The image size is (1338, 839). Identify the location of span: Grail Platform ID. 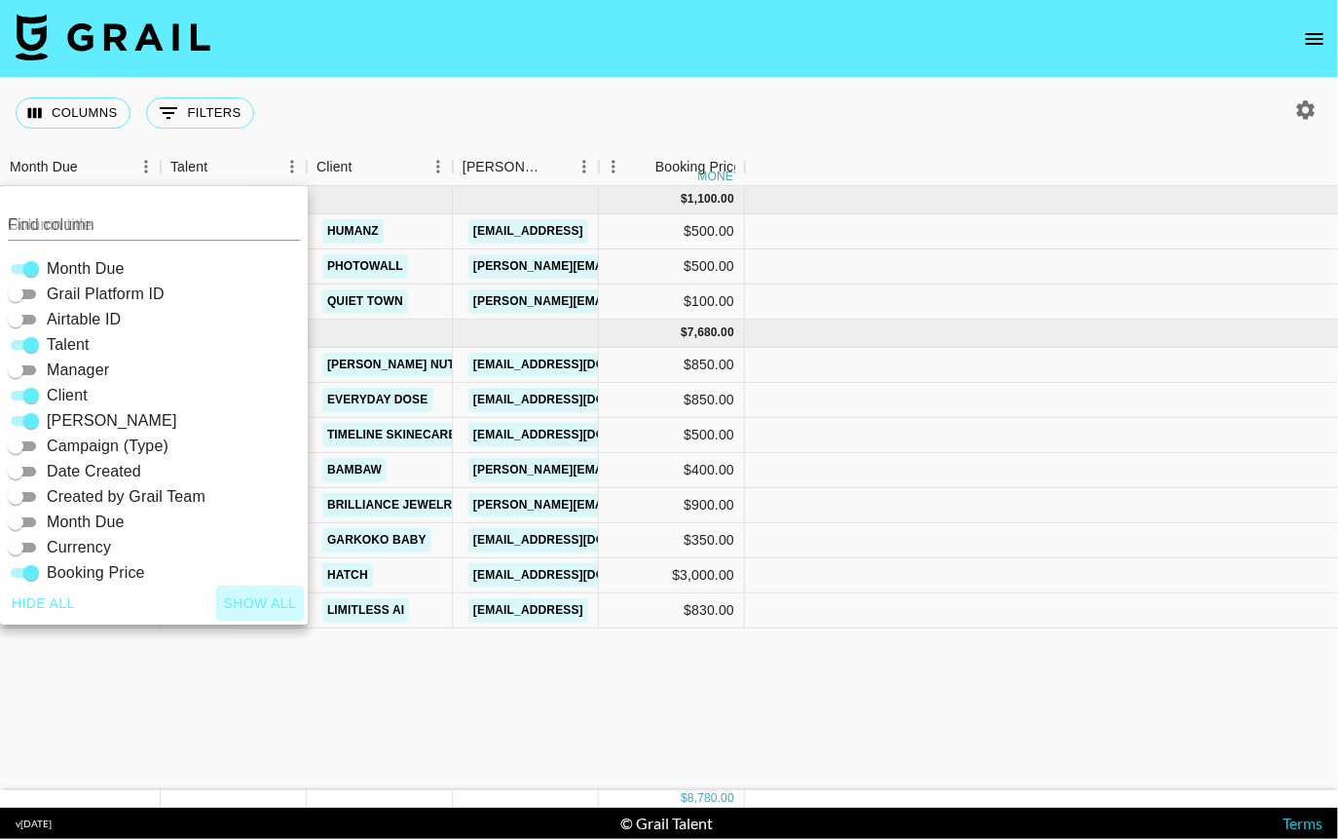
(105, 294).